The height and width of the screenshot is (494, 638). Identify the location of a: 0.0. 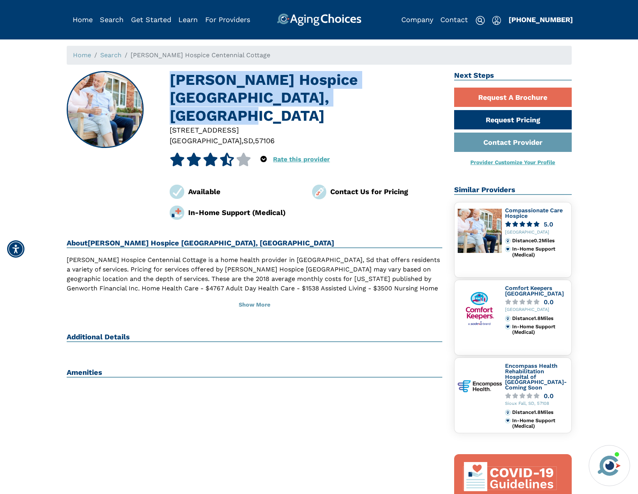
(537, 302).